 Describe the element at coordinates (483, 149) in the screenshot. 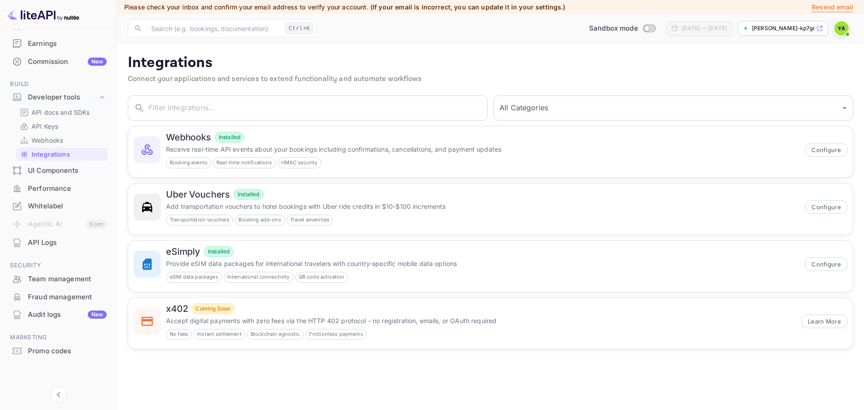

I see `p: Receive real-time API events about your bookings including confirmations, cancellations, and paym...` at that location.